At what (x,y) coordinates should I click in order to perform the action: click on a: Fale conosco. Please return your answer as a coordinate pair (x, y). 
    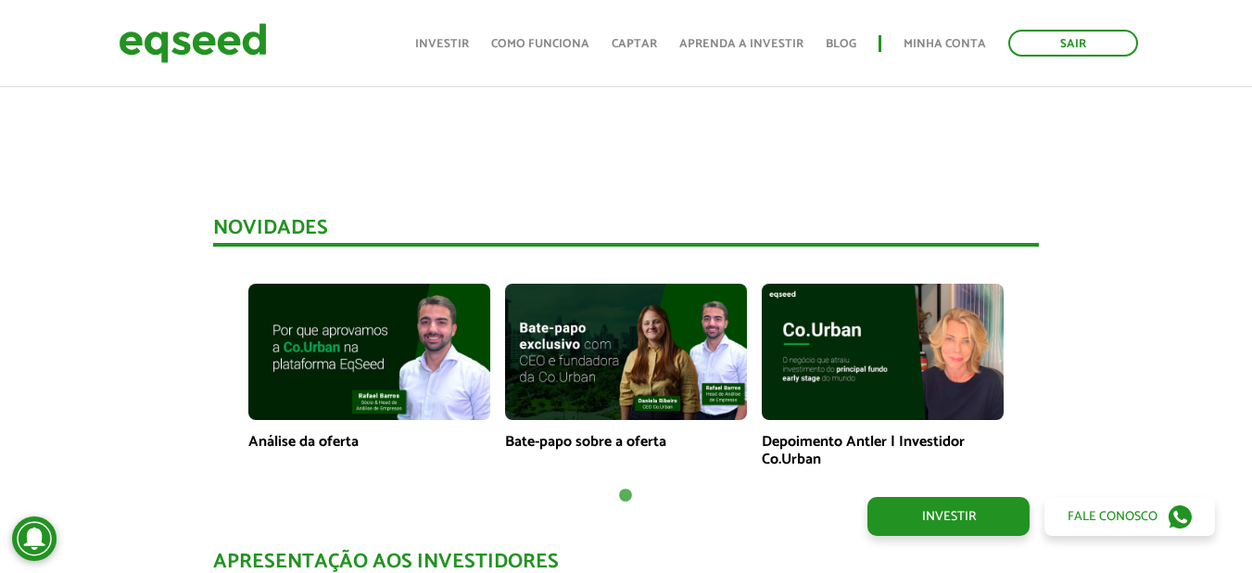
    Looking at the image, I should click on (1129, 516).